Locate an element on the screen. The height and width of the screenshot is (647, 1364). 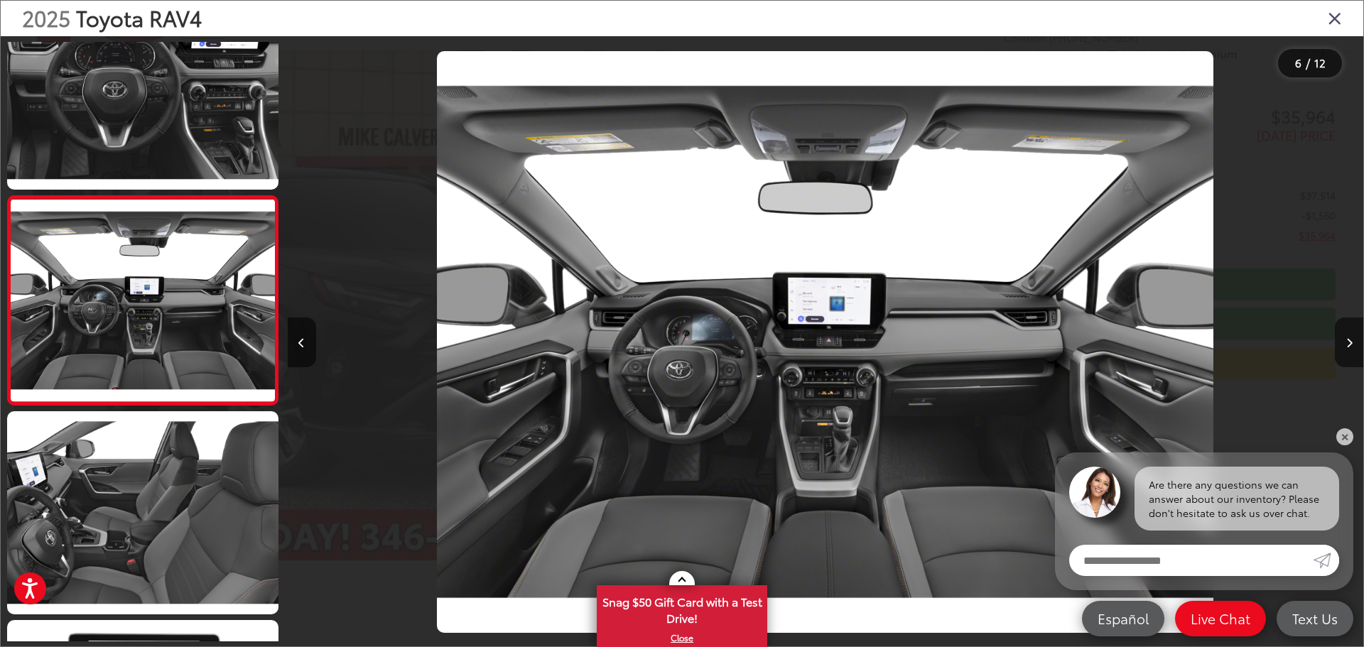
div: 2025 Toyota RAV4 XLE Premium 5 is located at coordinates (826, 343).